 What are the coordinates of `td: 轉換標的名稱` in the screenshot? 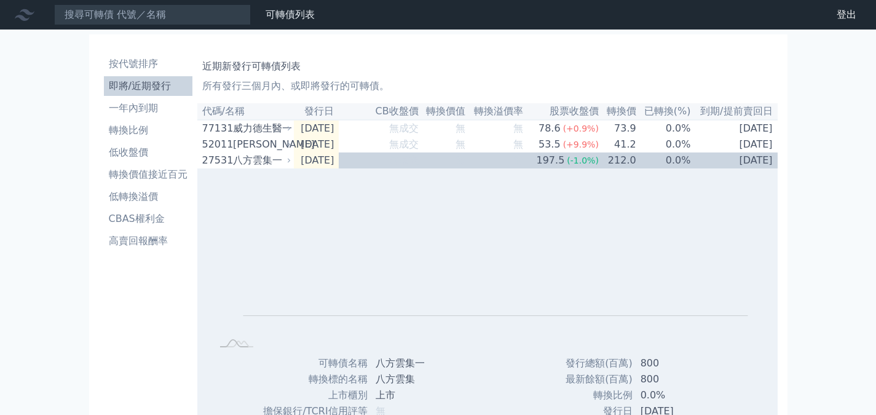 It's located at (308, 380).